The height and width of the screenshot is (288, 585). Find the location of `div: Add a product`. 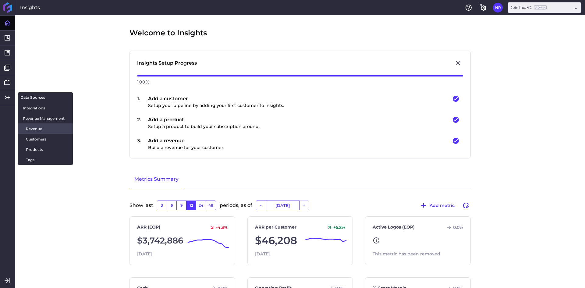

div: Add a product is located at coordinates (204, 123).